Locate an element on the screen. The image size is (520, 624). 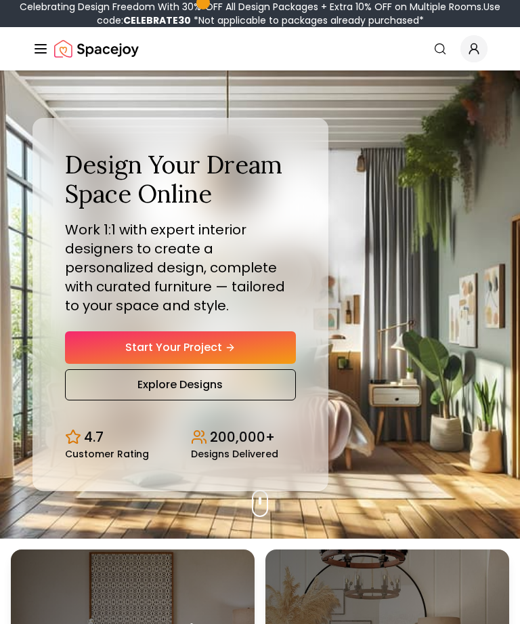
p: Work 1:1 with expert interior designers to create a personalized design, complete with curated fu... is located at coordinates (180, 267).